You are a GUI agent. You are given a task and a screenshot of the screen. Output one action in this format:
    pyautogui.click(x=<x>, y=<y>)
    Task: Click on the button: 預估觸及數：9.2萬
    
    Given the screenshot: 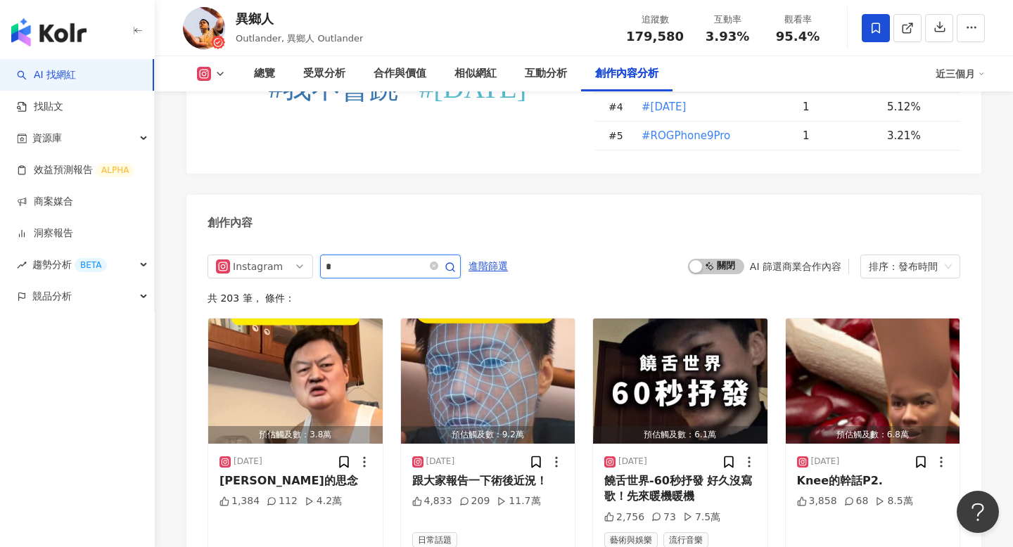 What is the action you would take?
    pyautogui.click(x=488, y=381)
    